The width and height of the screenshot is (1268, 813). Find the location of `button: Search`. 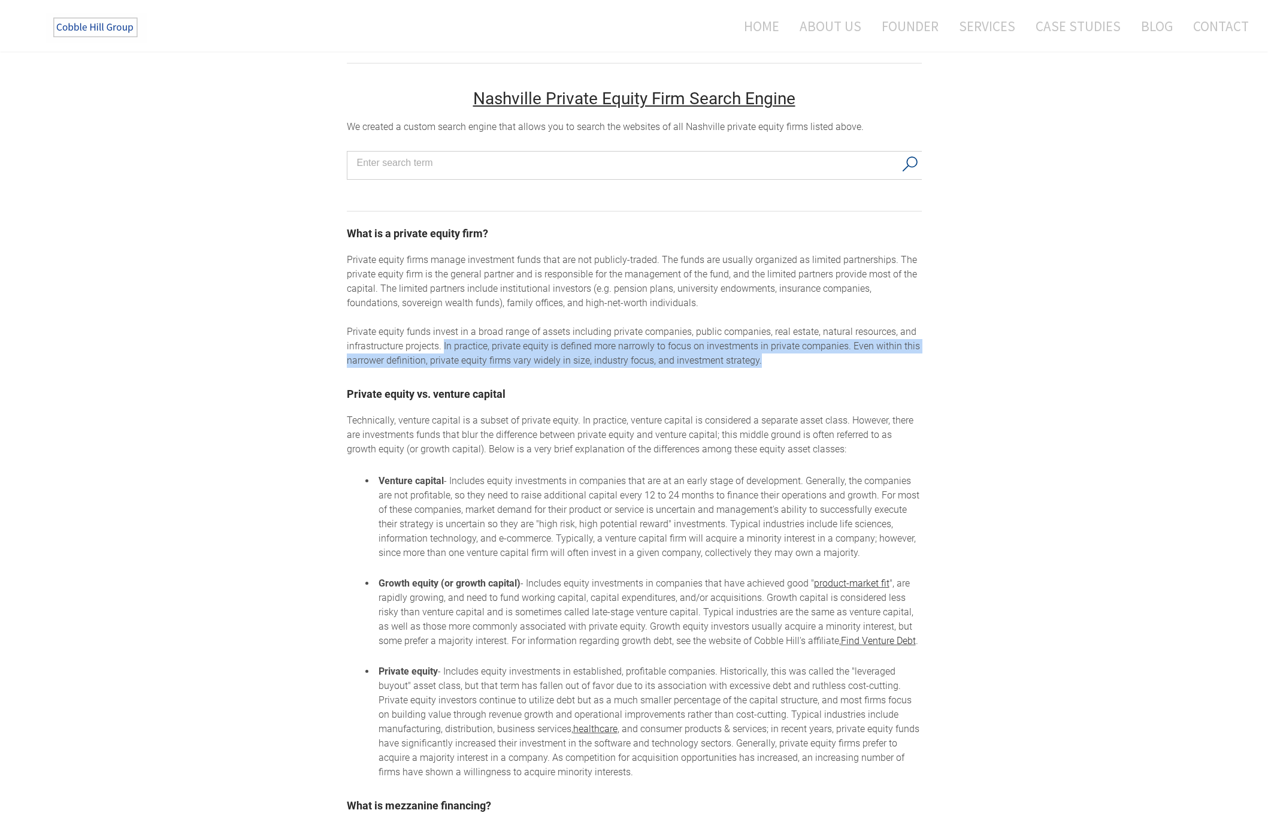

button: Search is located at coordinates (910, 164).